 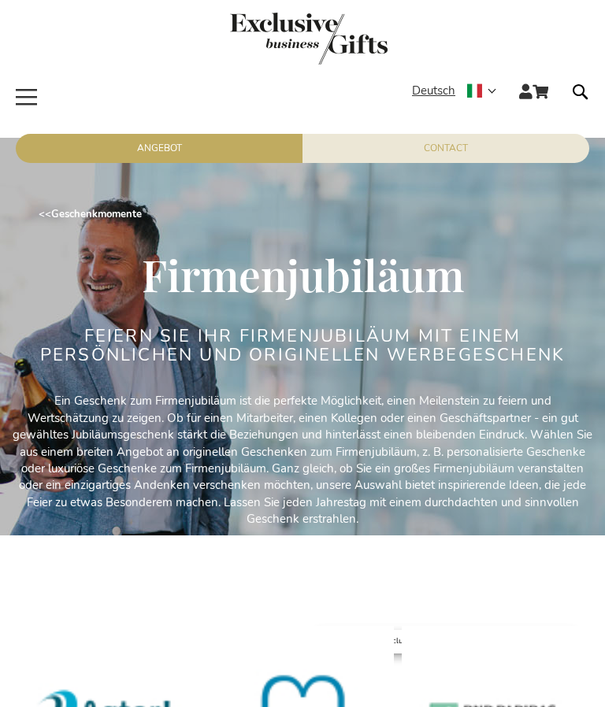 What do you see at coordinates (446, 148) in the screenshot?
I see `a: Contact` at bounding box center [446, 148].